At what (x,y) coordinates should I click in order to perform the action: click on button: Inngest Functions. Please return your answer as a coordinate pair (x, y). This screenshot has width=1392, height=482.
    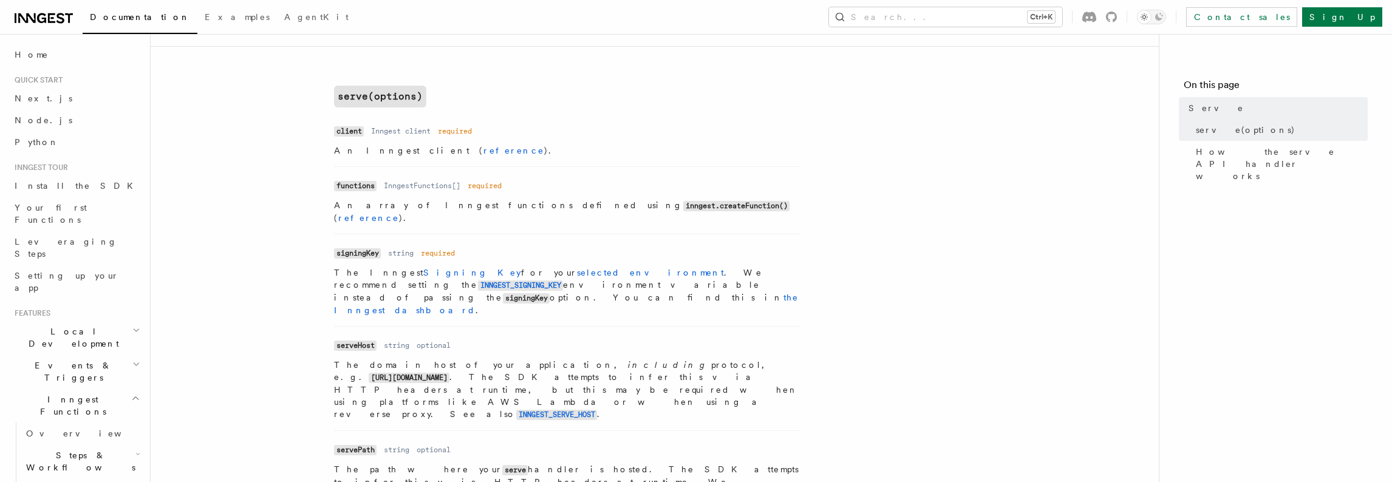
    Looking at the image, I should click on (76, 406).